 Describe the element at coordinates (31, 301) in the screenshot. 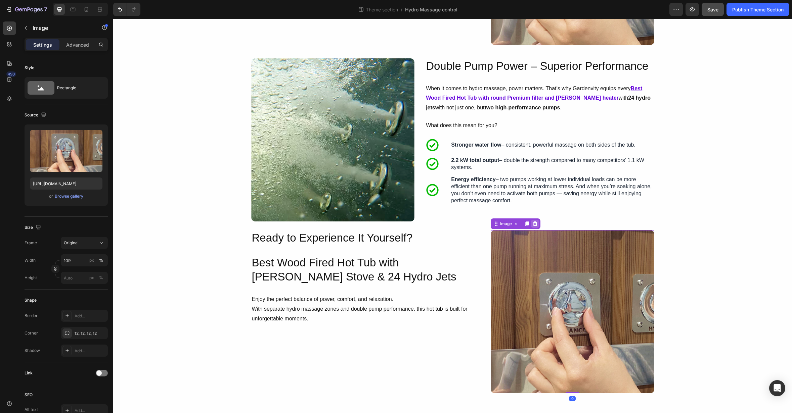

I see `div: Shape` at that location.